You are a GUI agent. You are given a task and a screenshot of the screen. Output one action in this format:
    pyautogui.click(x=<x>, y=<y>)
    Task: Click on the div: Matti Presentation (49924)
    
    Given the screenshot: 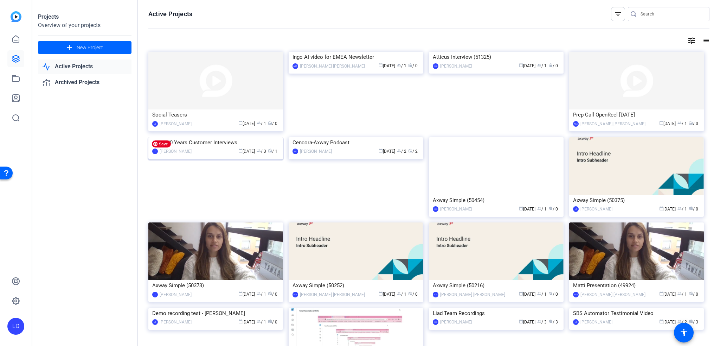 What is the action you would take?
    pyautogui.click(x=636, y=285)
    